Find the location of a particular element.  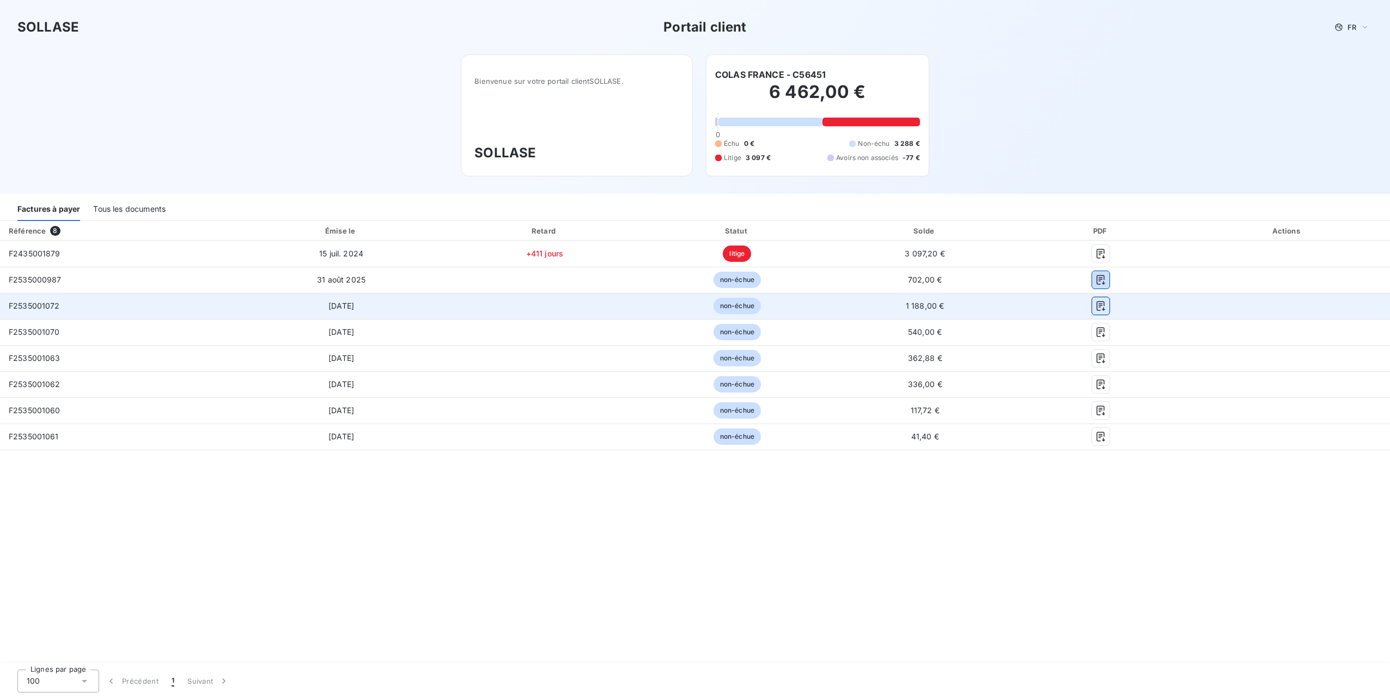

div: Référence is located at coordinates (27, 231).